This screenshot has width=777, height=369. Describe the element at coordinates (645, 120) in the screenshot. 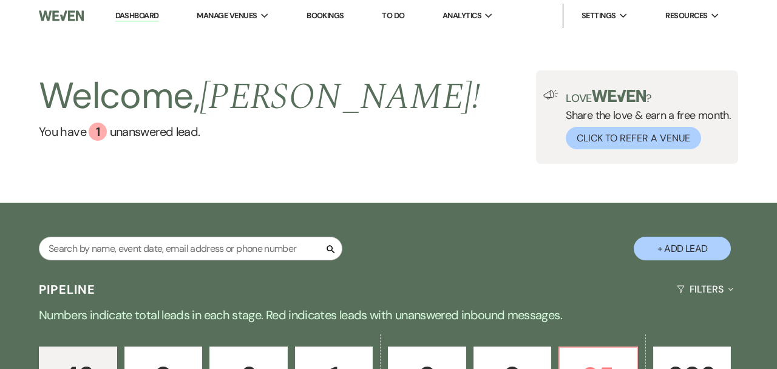

I see `div: Share the love & earn a free month.` at that location.